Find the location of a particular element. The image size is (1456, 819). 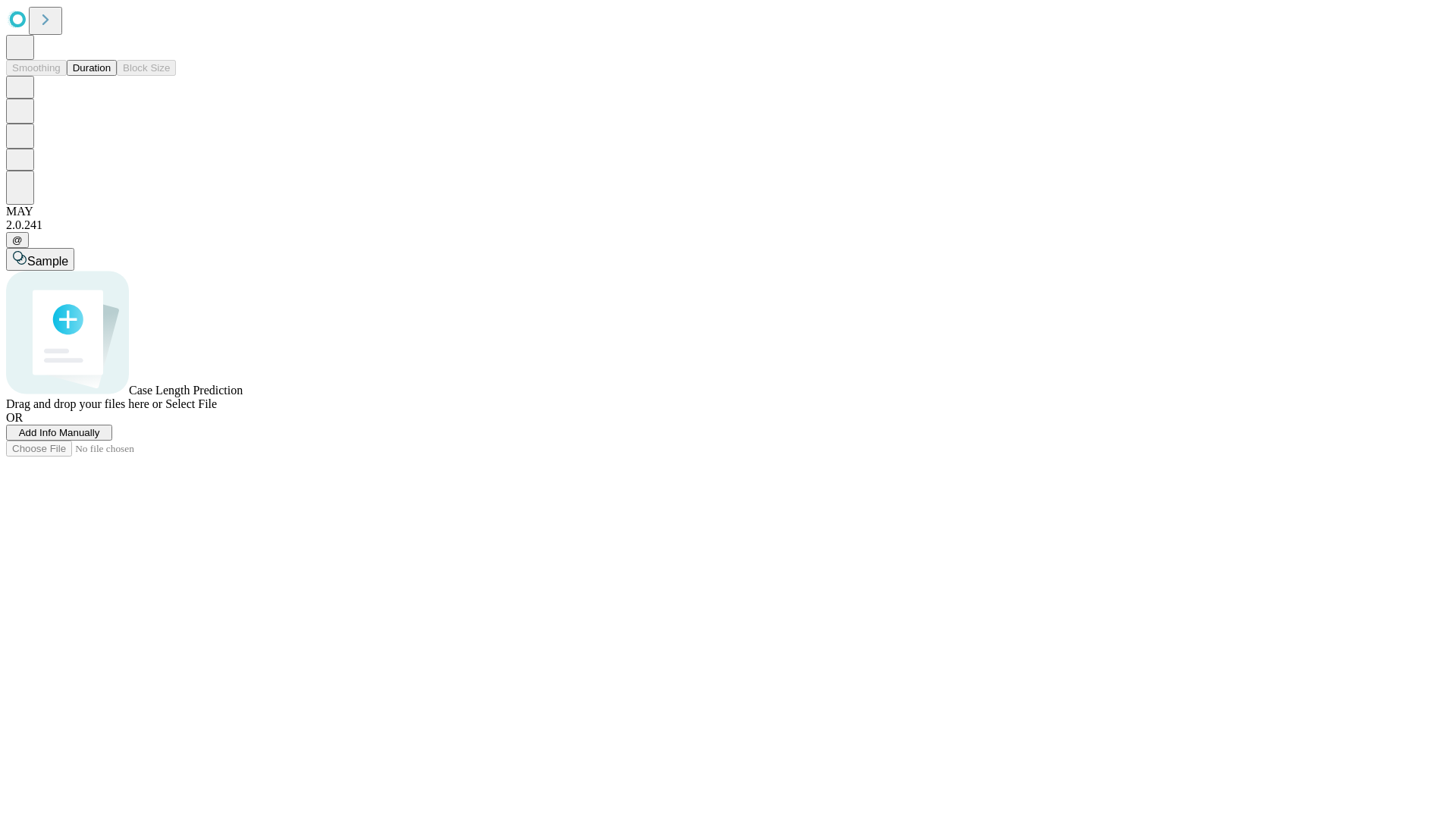

button: Block Size is located at coordinates (147, 68).